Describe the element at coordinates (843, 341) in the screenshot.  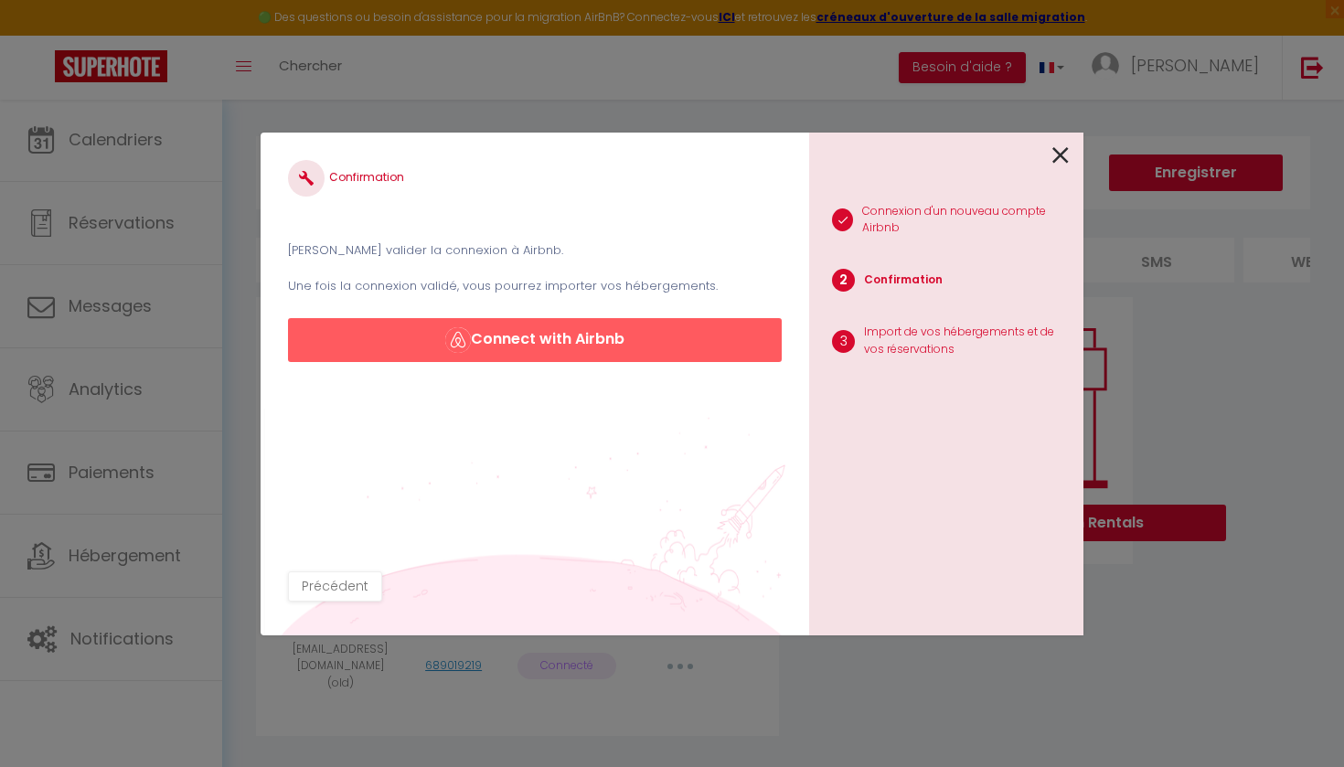
I see `span: 3` at that location.